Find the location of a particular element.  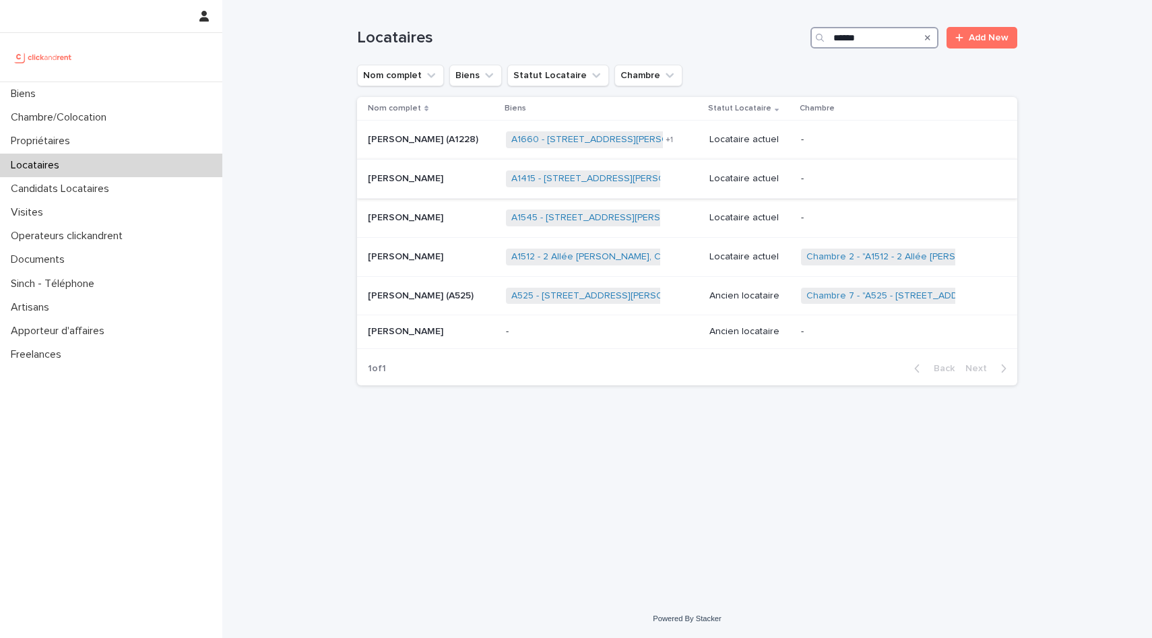

div: Search is located at coordinates (874, 38).